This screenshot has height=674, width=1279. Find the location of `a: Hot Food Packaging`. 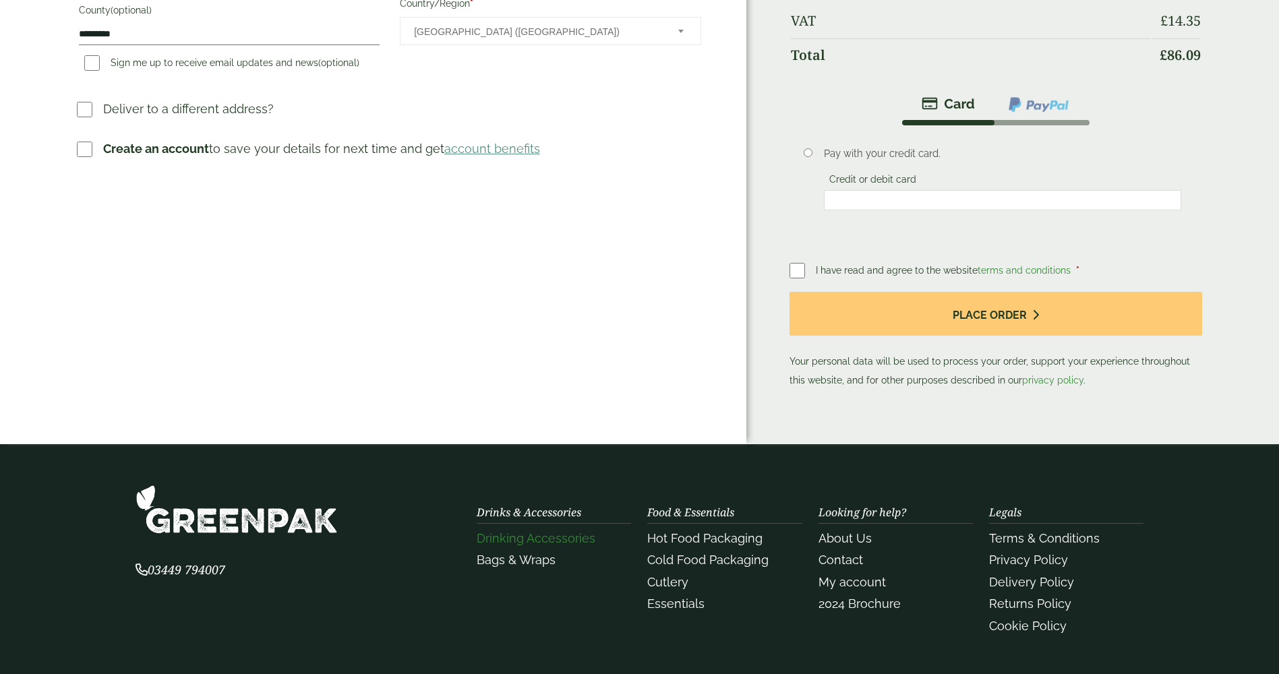

a: Hot Food Packaging is located at coordinates (704, 538).